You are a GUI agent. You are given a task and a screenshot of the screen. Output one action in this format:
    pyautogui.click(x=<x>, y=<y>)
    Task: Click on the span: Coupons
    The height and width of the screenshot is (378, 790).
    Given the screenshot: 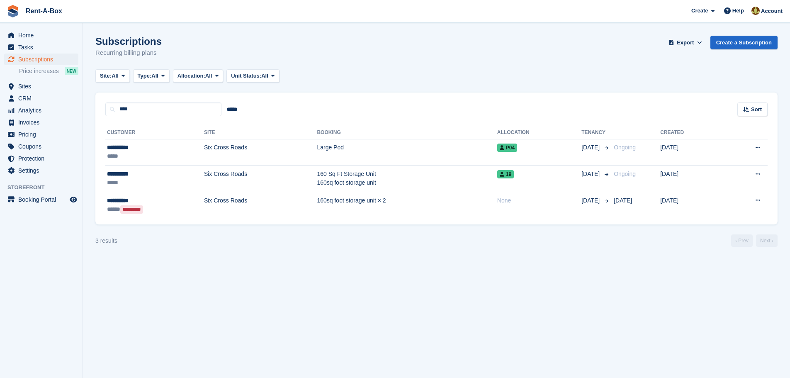 What is the action you would take?
    pyautogui.click(x=43, y=146)
    